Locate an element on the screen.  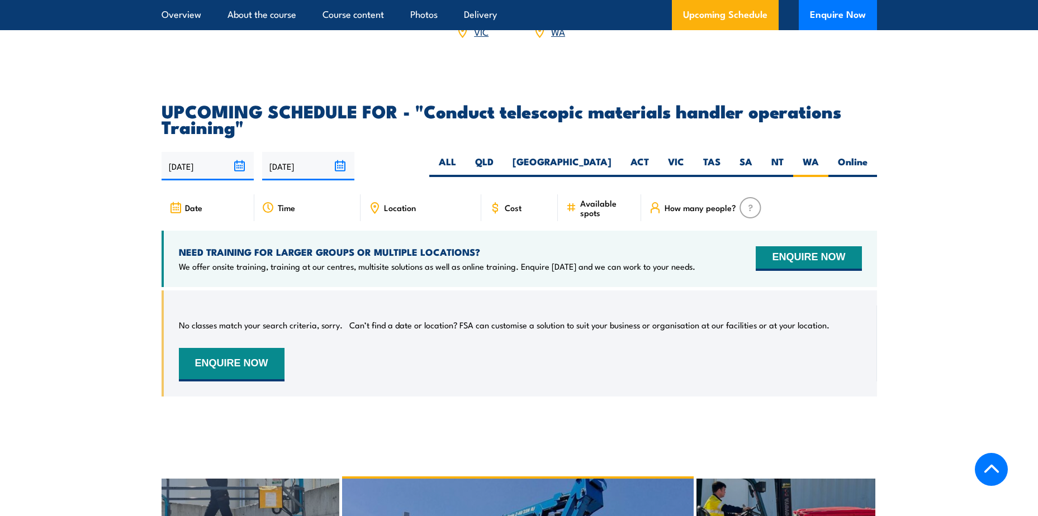
label: WA is located at coordinates (810, 166).